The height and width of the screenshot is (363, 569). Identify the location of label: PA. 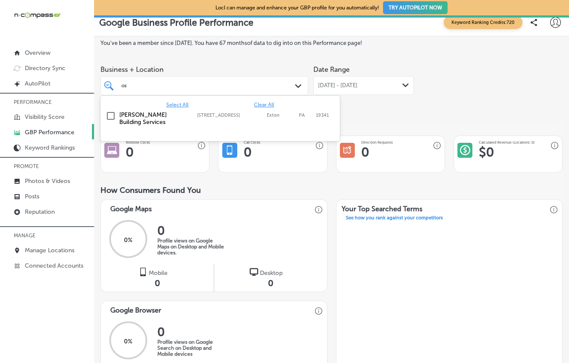
(305, 115).